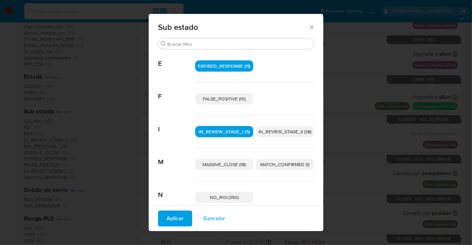 This screenshot has height=245, width=472. What do you see at coordinates (224, 99) in the screenshot?
I see `span: FALSE_POSITIVE (10)` at bounding box center [224, 99].